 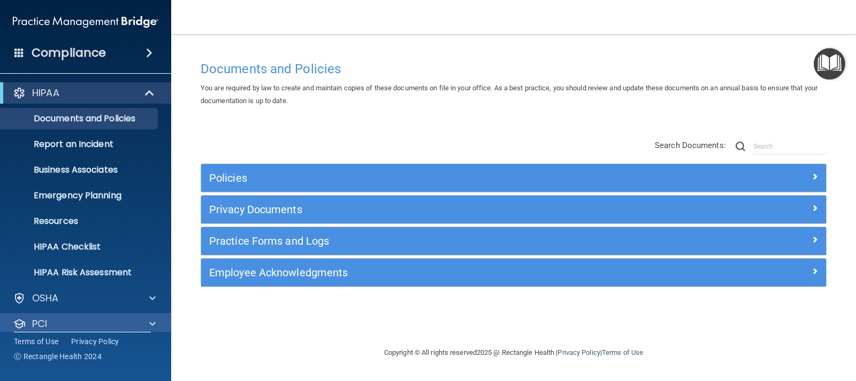 What do you see at coordinates (435, 273) in the screenshot?
I see `h5: Employee Acknowledgments` at bounding box center [435, 273].